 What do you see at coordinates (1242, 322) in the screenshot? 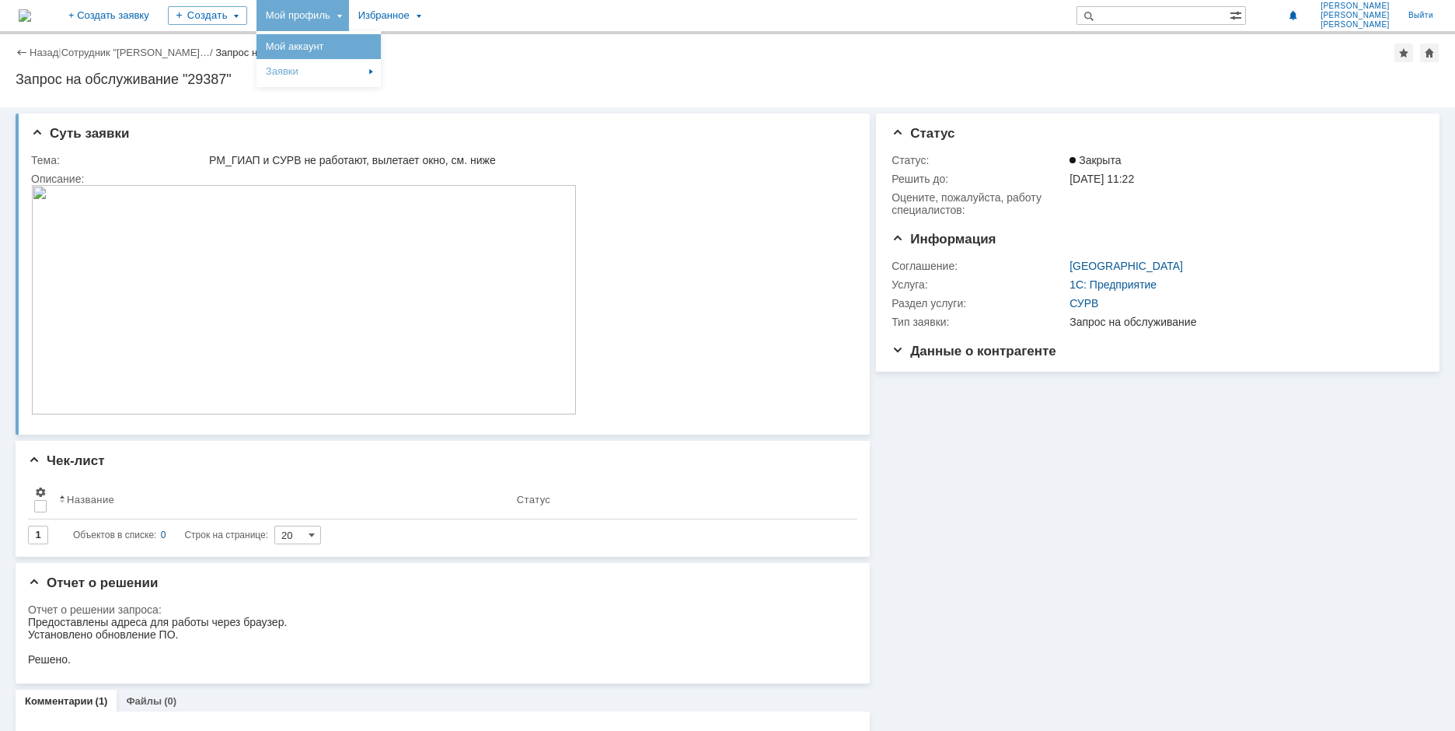
I see `div: Запрос на обслуживание` at bounding box center [1242, 322].